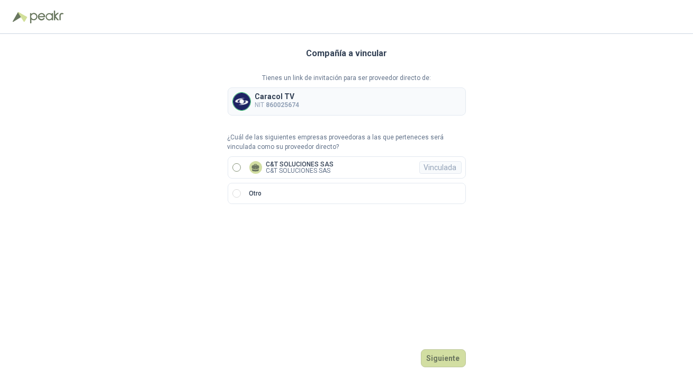 Image resolution: width=693 pixels, height=380 pixels. What do you see at coordinates (443, 358) in the screenshot?
I see `button: Siguiente` at bounding box center [443, 358].